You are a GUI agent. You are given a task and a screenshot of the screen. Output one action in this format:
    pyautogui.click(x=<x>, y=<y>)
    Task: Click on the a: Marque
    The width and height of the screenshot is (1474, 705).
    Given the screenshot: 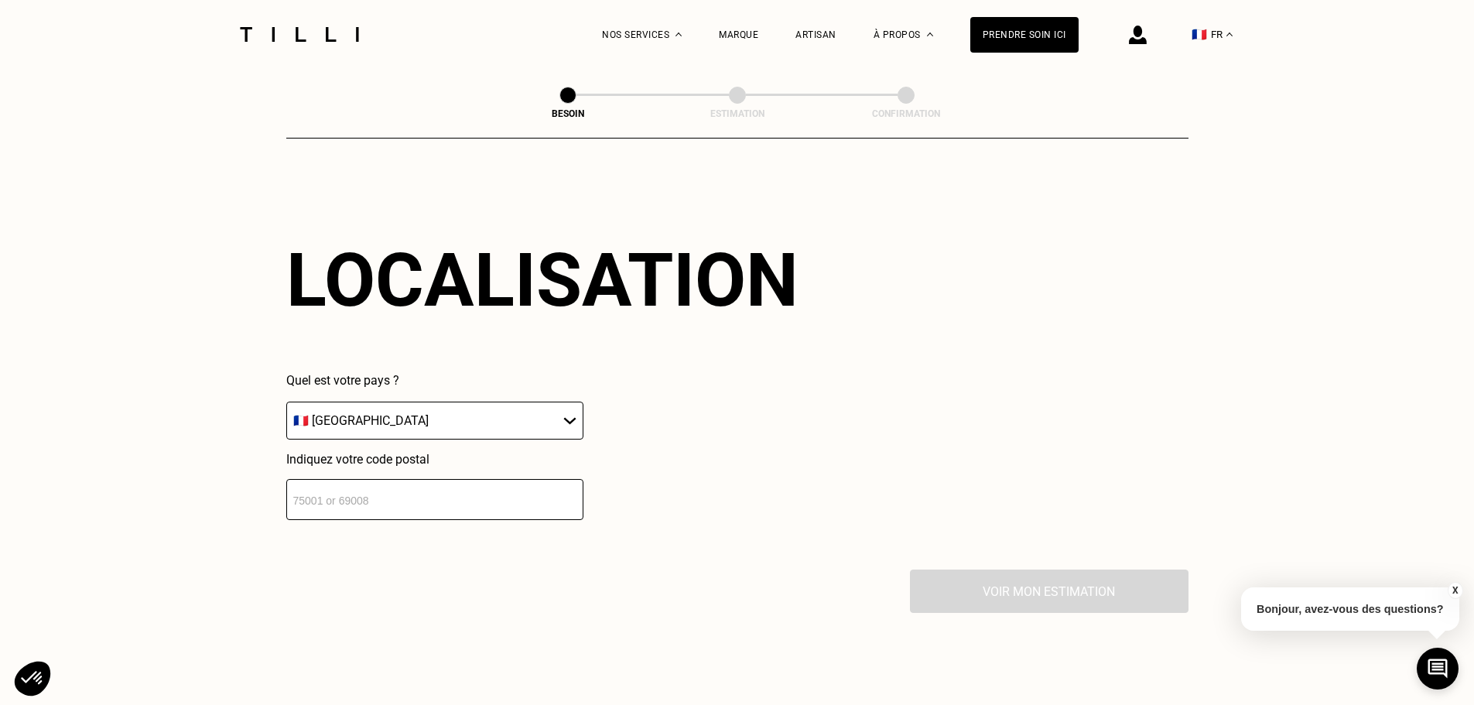 What is the action you would take?
    pyautogui.click(x=738, y=35)
    